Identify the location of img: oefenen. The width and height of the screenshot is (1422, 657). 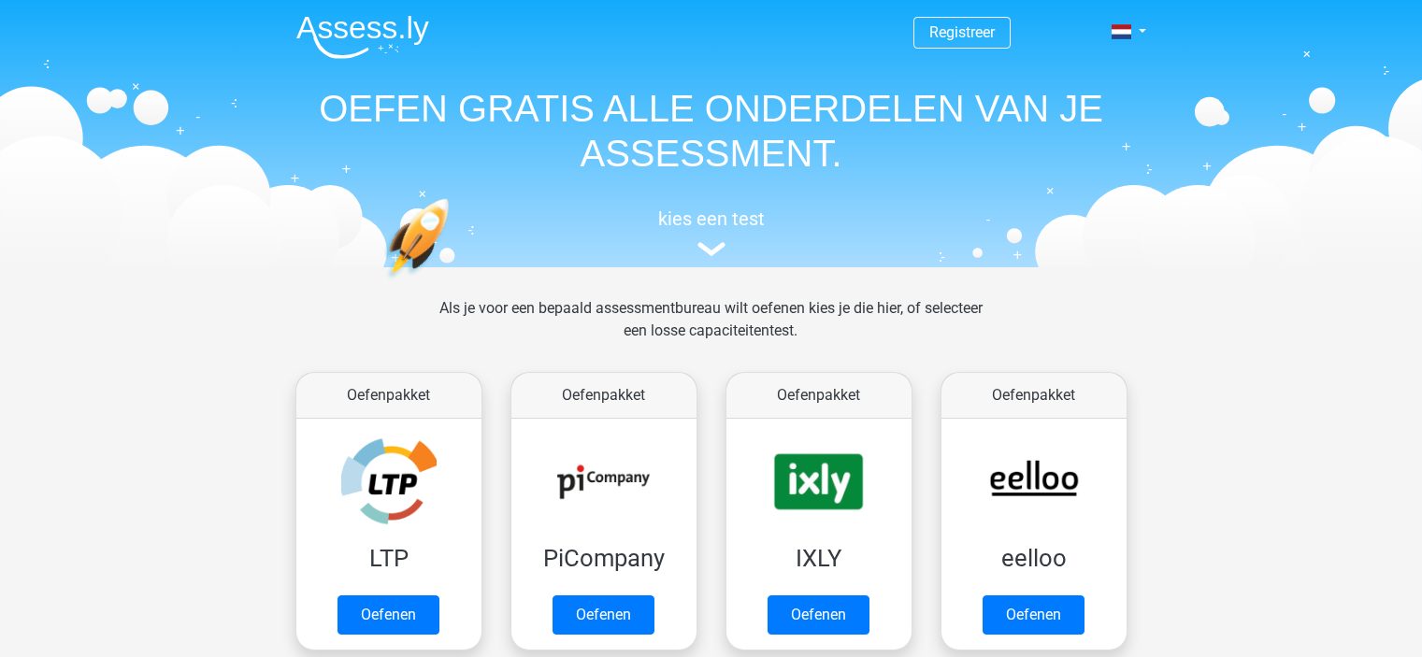
(453, 282).